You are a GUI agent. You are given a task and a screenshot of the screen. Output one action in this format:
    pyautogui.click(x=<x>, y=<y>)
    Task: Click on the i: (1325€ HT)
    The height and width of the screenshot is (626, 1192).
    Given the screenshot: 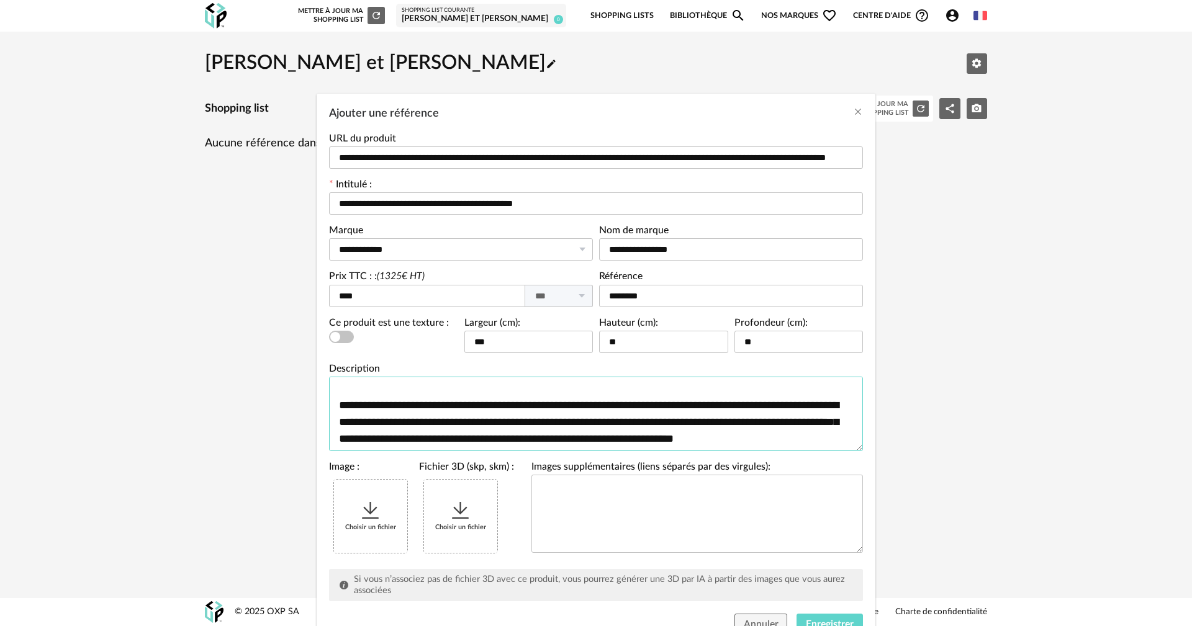 What is the action you would take?
    pyautogui.click(x=400, y=276)
    